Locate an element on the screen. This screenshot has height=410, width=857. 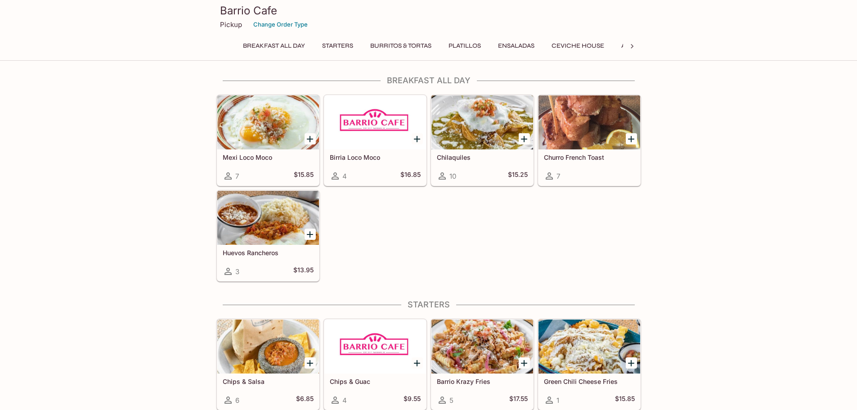
div: Birria Loco Moco is located at coordinates (375, 122).